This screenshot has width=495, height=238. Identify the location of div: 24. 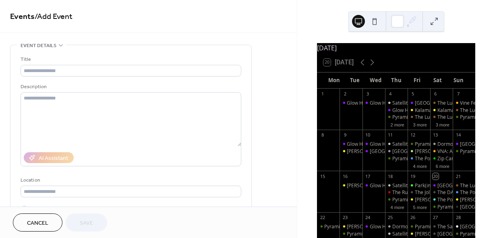
(368, 218).